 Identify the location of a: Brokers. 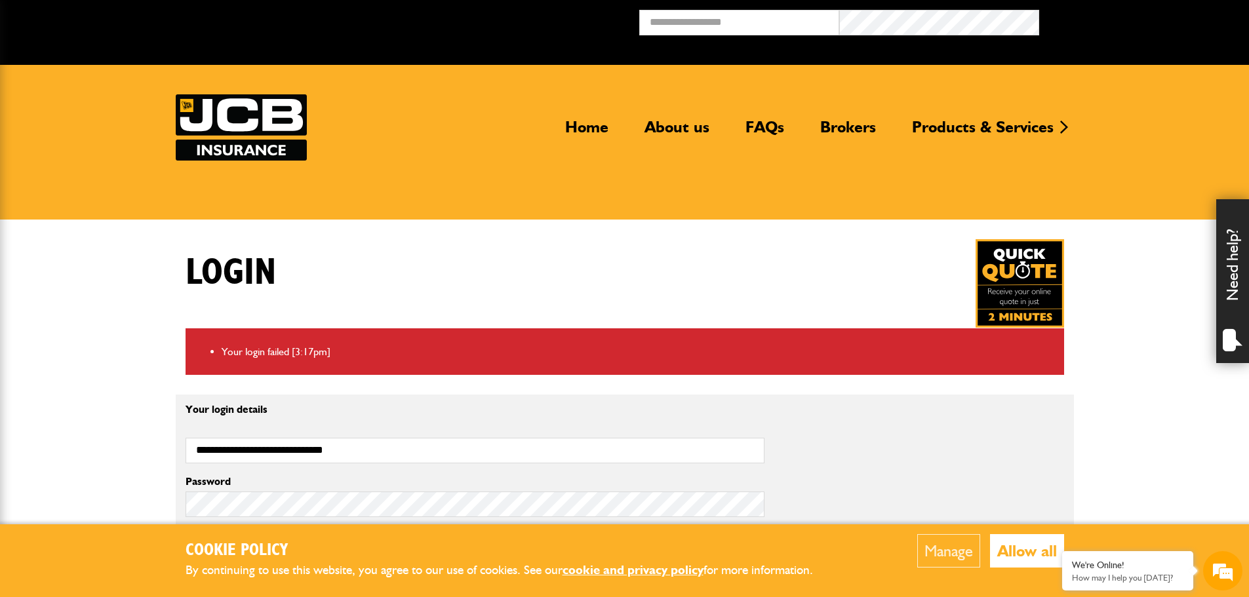
(848, 132).